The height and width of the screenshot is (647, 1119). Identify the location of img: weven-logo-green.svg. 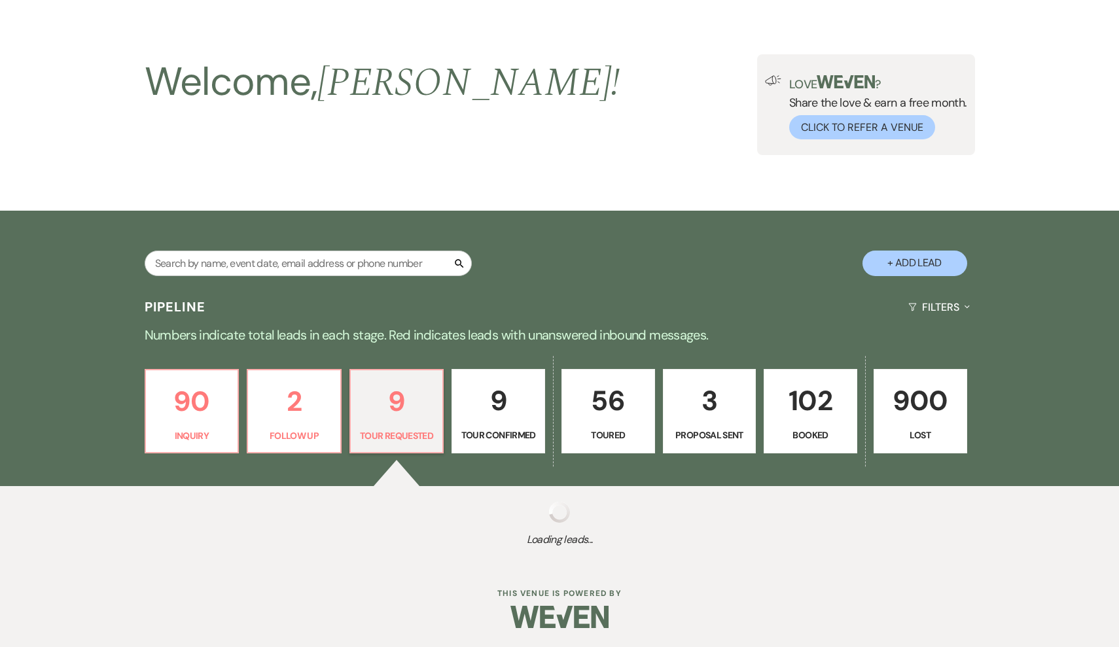
(845, 82).